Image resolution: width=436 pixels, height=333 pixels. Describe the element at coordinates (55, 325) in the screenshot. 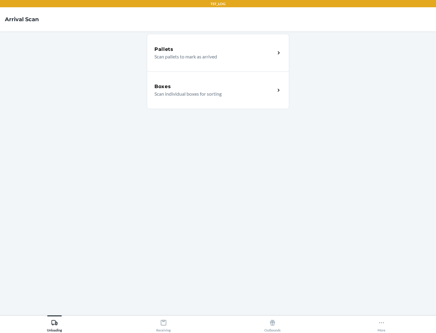

I see `div: Unloading` at that location.